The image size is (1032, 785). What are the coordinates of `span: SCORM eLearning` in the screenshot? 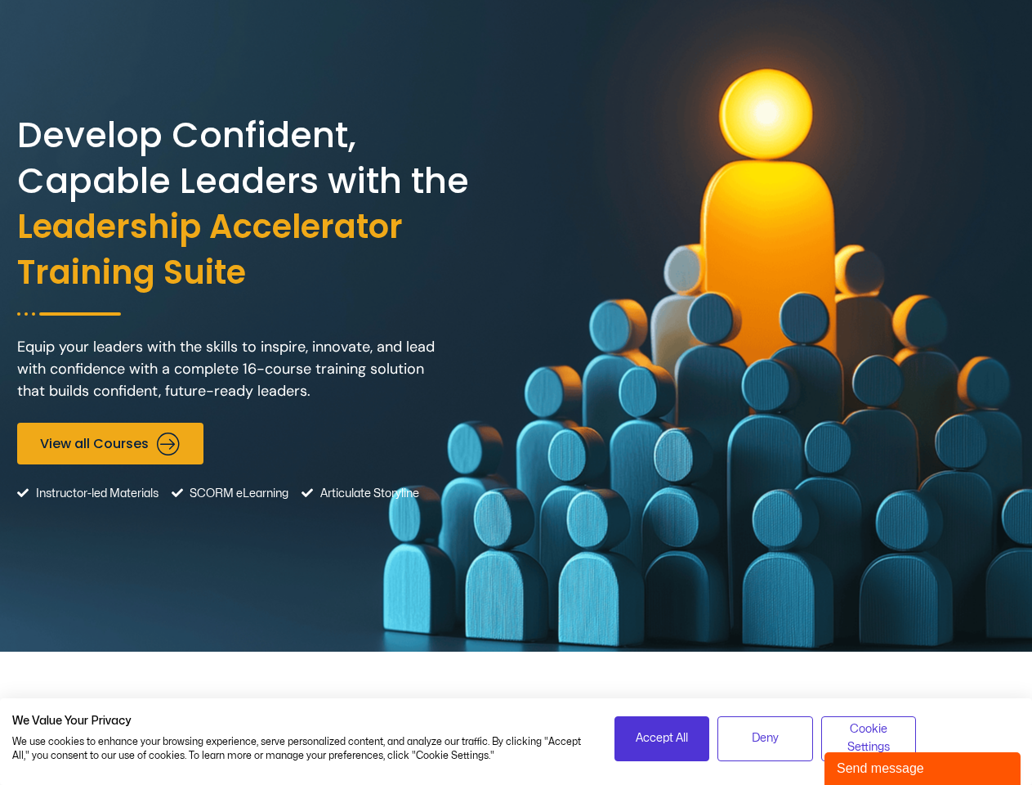 It's located at (237, 493).